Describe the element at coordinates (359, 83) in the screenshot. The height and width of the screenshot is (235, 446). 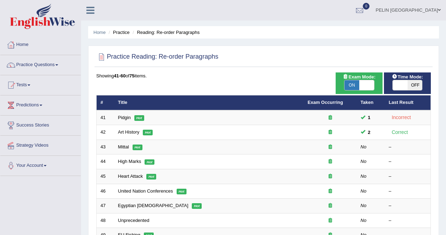
I see `div: Show exams occurring in exams` at that location.